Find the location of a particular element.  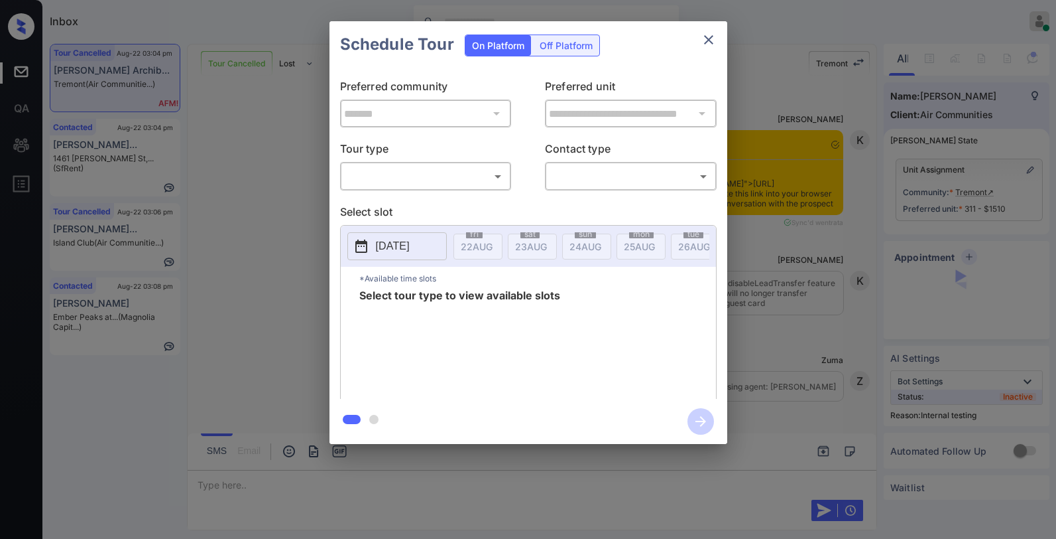

p: Preferred unit is located at coordinates (631, 89).